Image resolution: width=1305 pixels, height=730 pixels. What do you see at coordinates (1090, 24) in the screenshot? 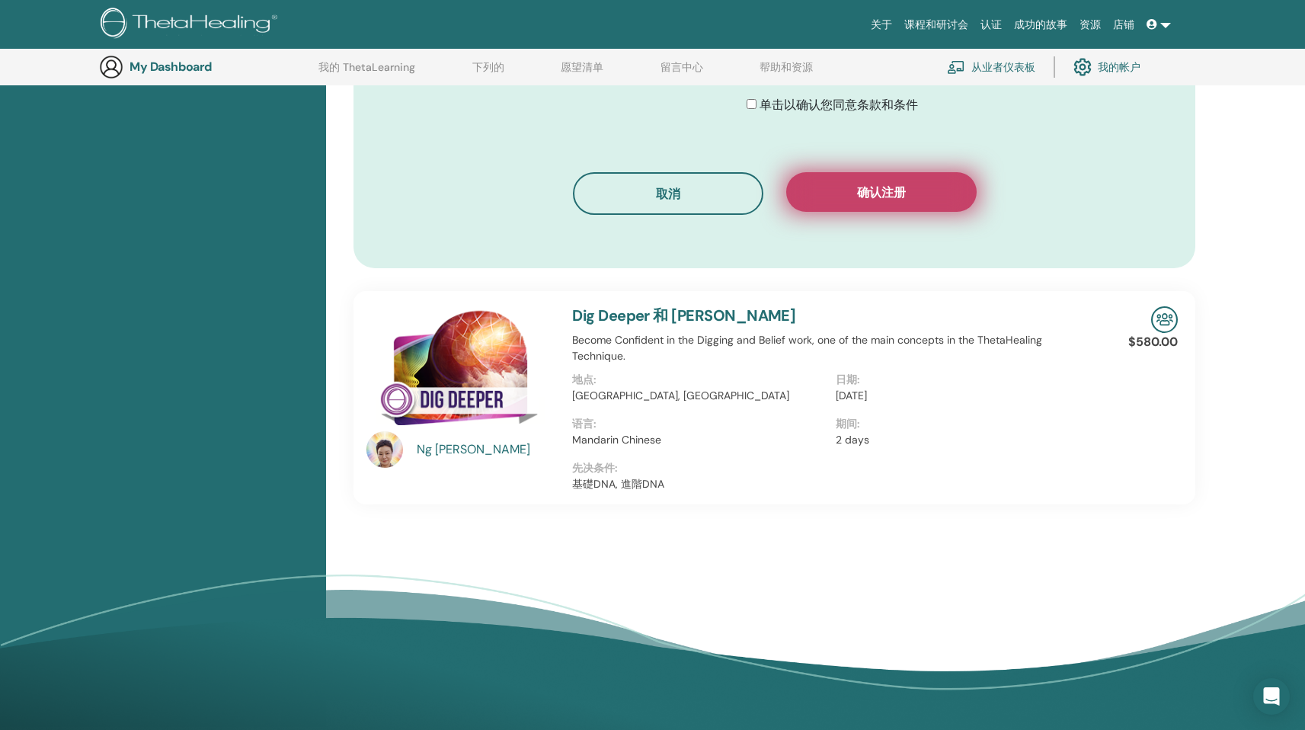
I see `a: 资源` at bounding box center [1090, 24].